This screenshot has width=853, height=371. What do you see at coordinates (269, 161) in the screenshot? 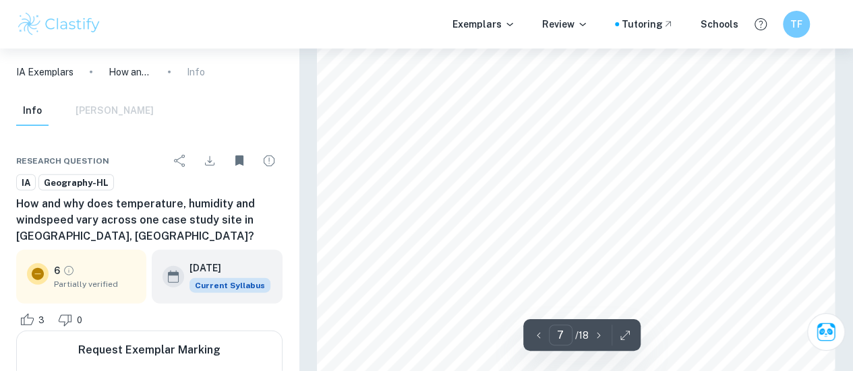
I see `div: Report issue` at bounding box center [269, 161].